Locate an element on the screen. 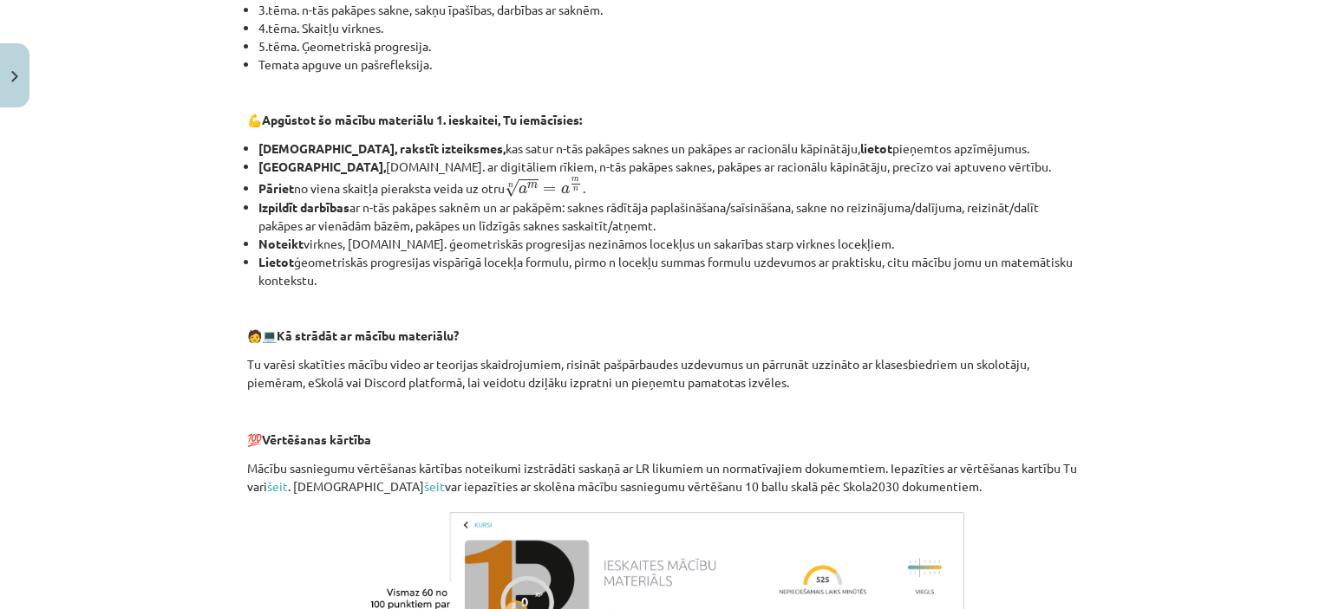 Image resolution: width=1332 pixels, height=609 pixels. li: ģeometriskās progresijas vispārīgā locekļa formulu, pirmo n locekļu summas formulu uzdevumos ar p... is located at coordinates (671, 271).